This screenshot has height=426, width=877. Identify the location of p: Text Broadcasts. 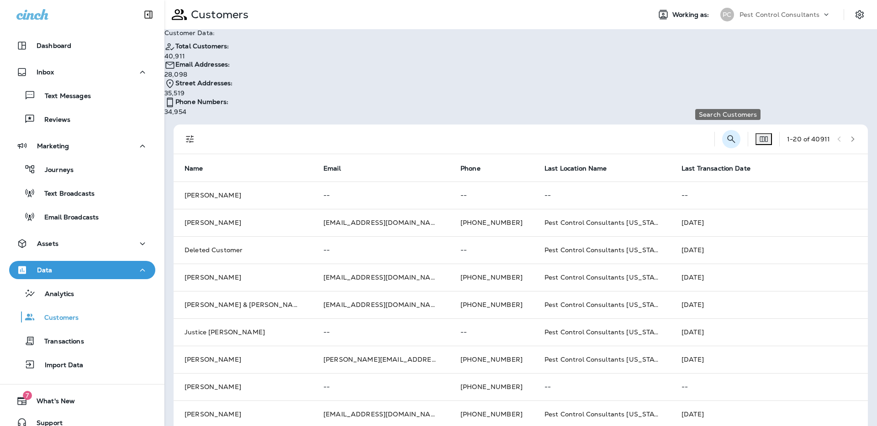
(65, 194).